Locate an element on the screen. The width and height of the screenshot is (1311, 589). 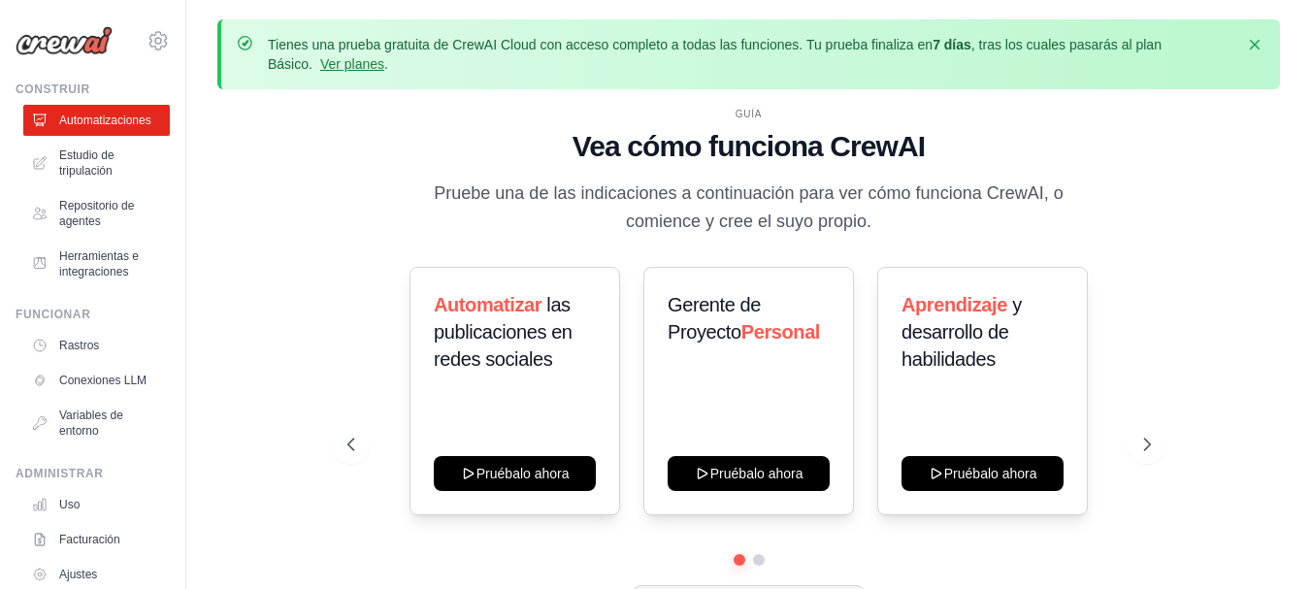
font: Ajustes is located at coordinates (78, 575).